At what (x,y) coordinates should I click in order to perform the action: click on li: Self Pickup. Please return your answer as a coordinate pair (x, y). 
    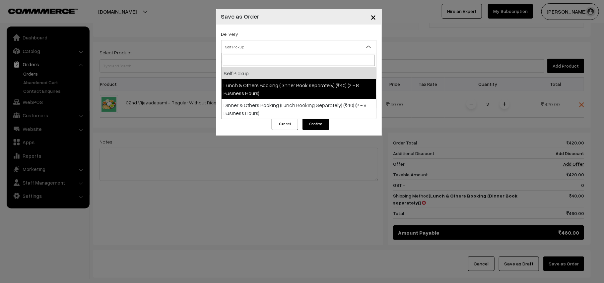
    Looking at the image, I should click on (299, 73).